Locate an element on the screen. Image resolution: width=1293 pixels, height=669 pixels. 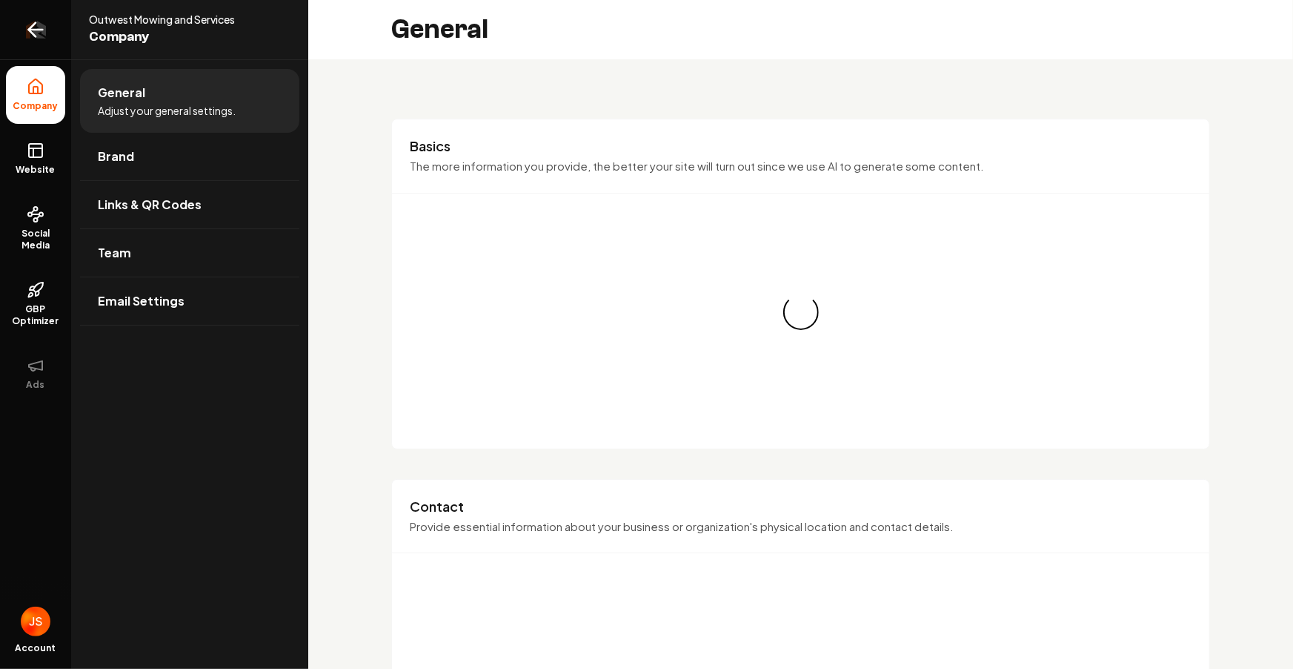
span: Brand is located at coordinates (116, 156).